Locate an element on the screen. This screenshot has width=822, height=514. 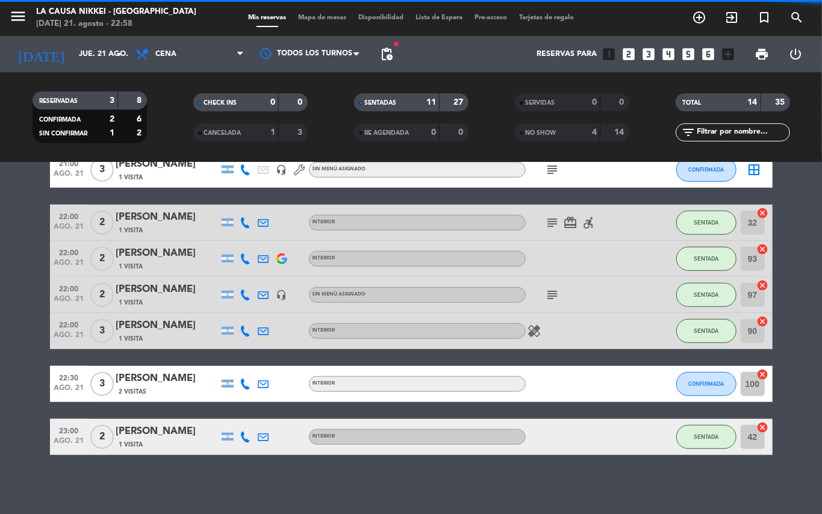
i: add_circle_outline is located at coordinates (699, 17).